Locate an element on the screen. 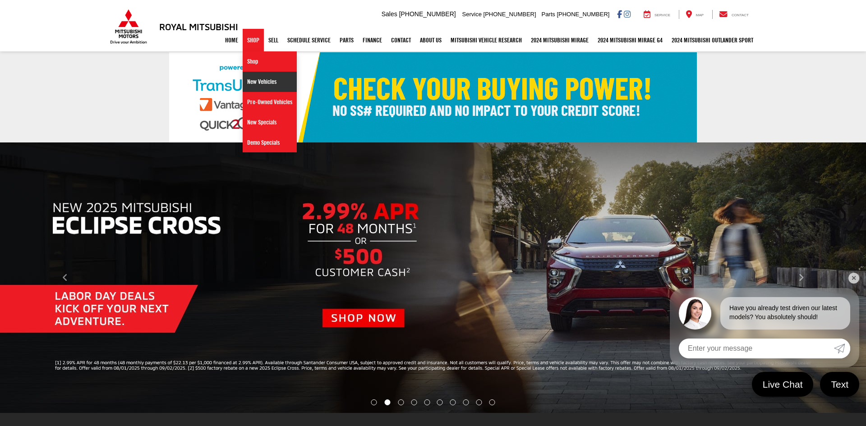  a: Finance is located at coordinates (372, 40).